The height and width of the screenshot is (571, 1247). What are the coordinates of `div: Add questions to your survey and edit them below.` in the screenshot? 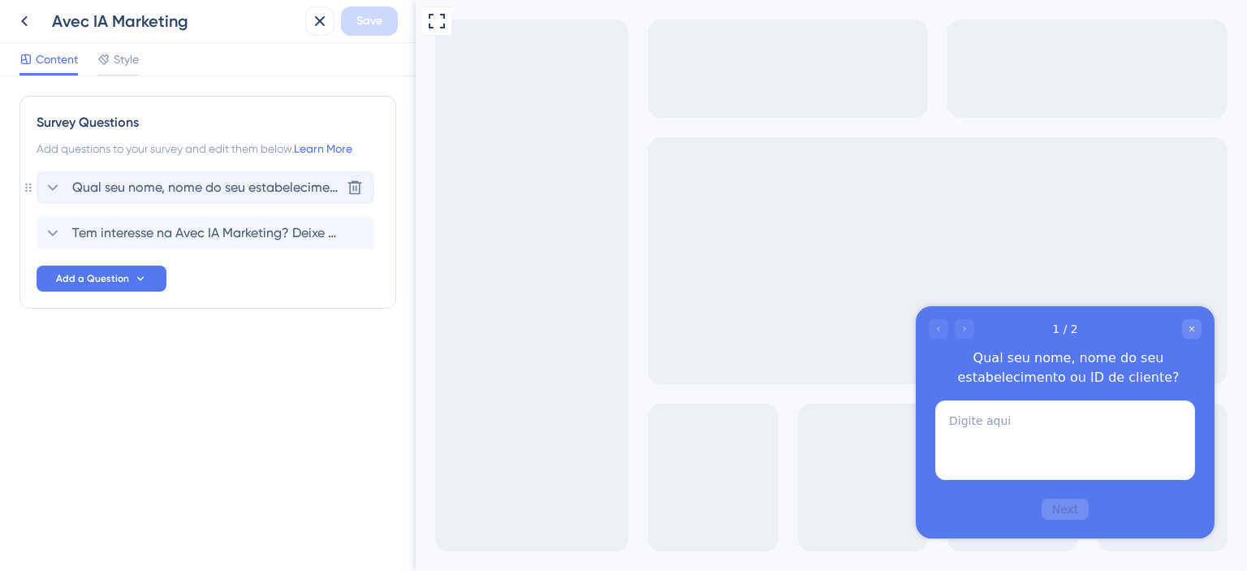 It's located at (208, 149).